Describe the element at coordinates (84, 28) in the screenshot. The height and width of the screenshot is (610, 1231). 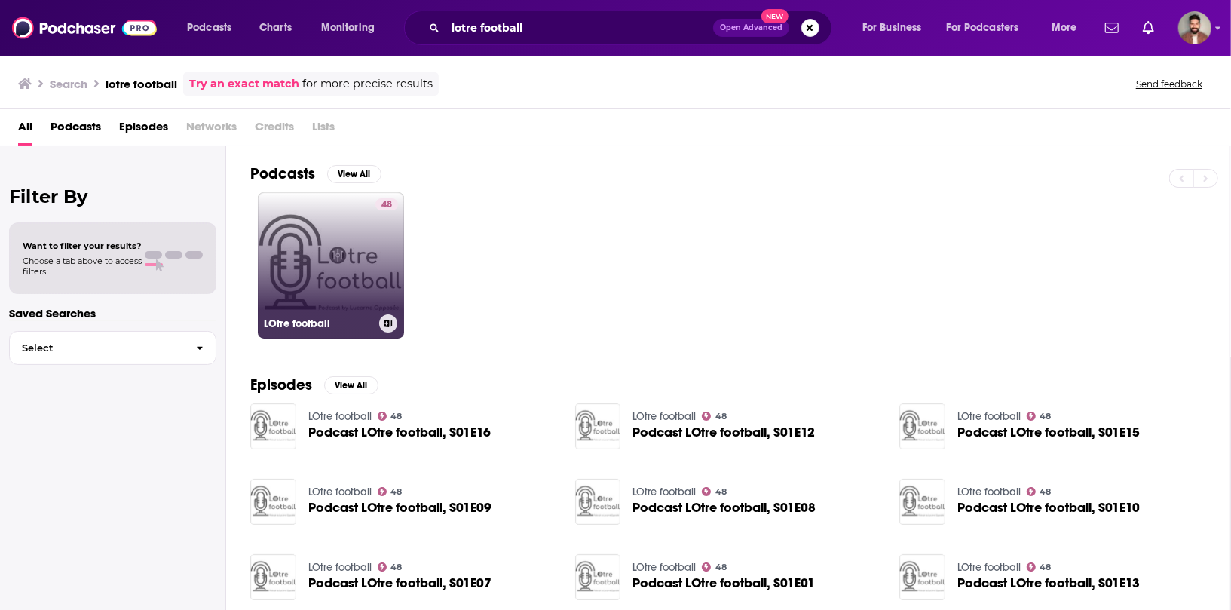
I see `img: Podchaser - Follow, Share and Rate Podcasts` at that location.